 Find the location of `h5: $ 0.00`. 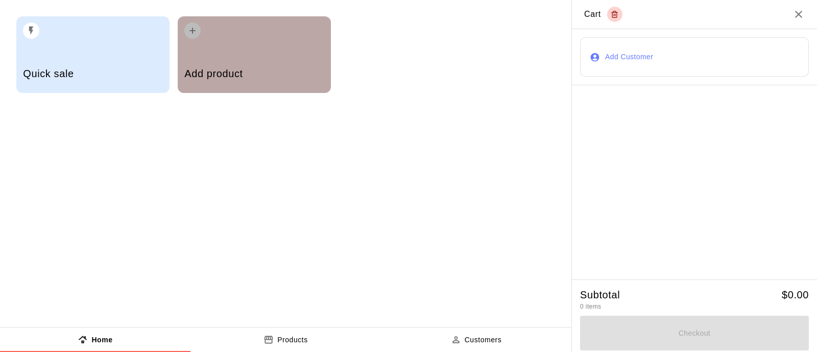

h5: $ 0.00 is located at coordinates (795, 295).